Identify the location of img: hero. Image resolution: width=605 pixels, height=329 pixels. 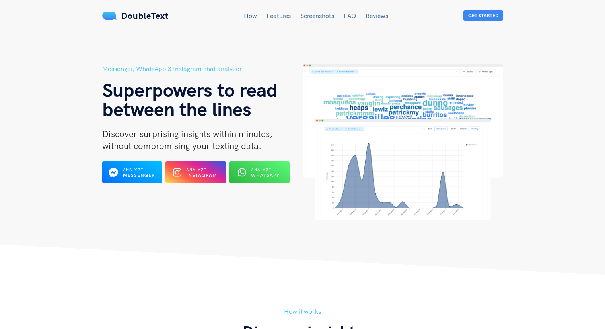
(403, 142).